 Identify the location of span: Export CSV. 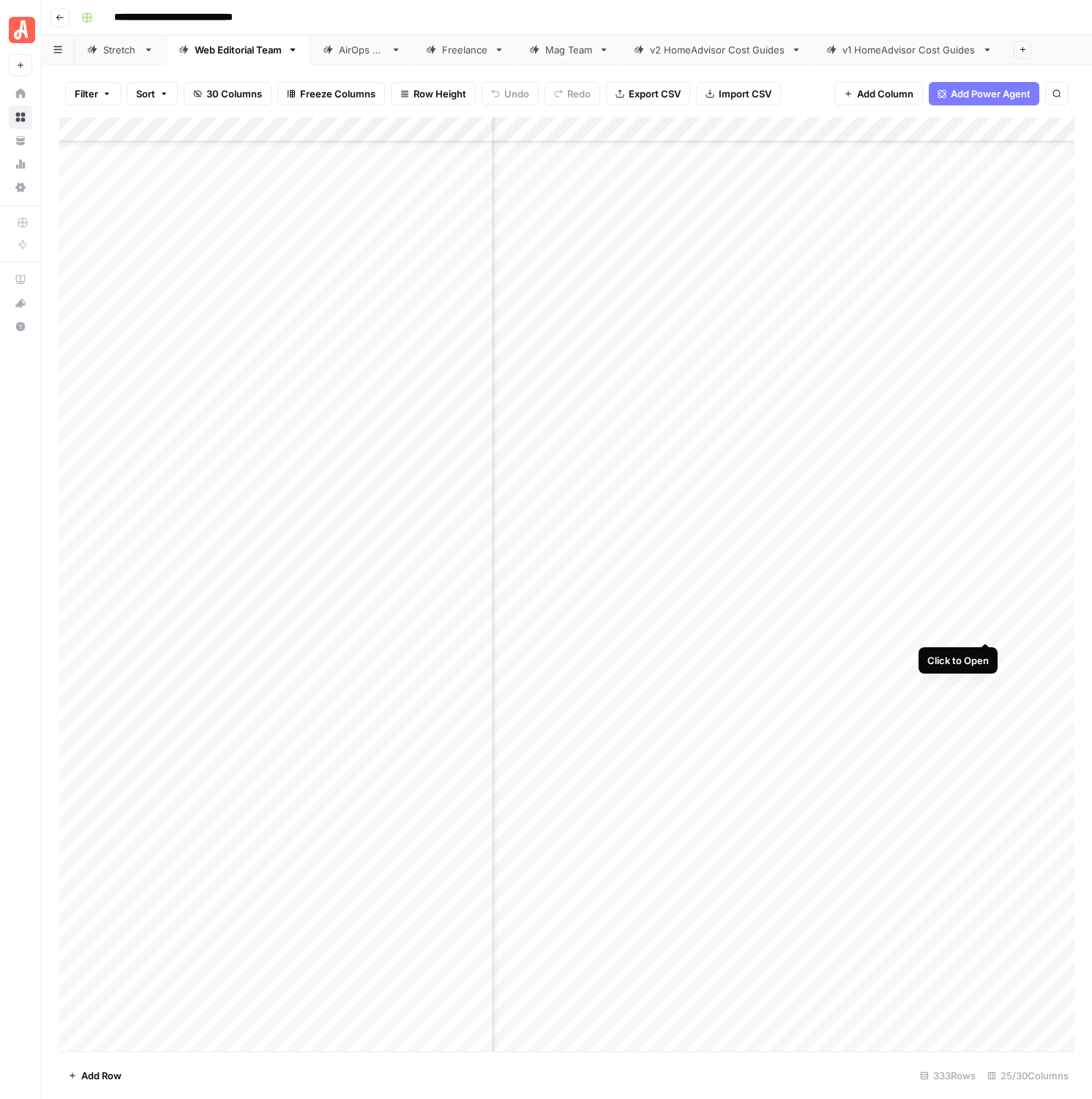
(655, 93).